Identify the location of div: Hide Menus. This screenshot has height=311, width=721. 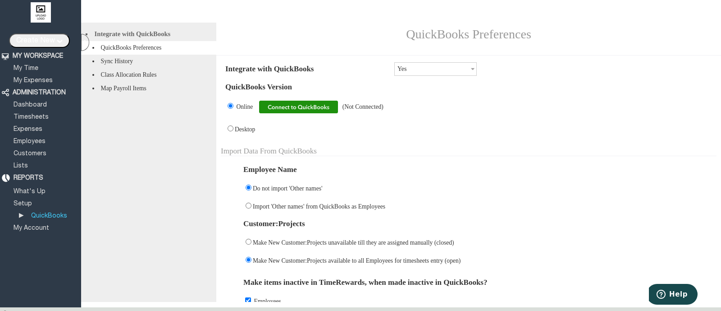
(85, 42).